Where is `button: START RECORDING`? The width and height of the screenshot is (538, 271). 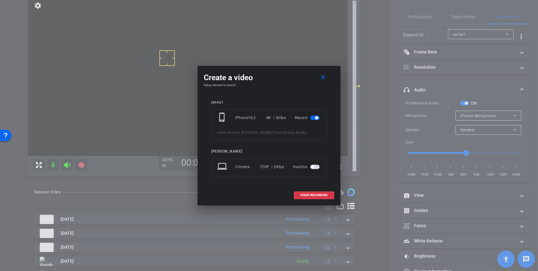
button: START RECORDING is located at coordinates (314, 195).